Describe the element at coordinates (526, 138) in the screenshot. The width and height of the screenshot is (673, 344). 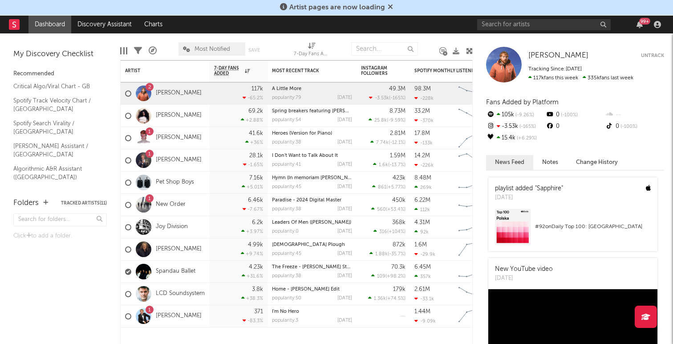
I see `span: +6.29 %` at that location.